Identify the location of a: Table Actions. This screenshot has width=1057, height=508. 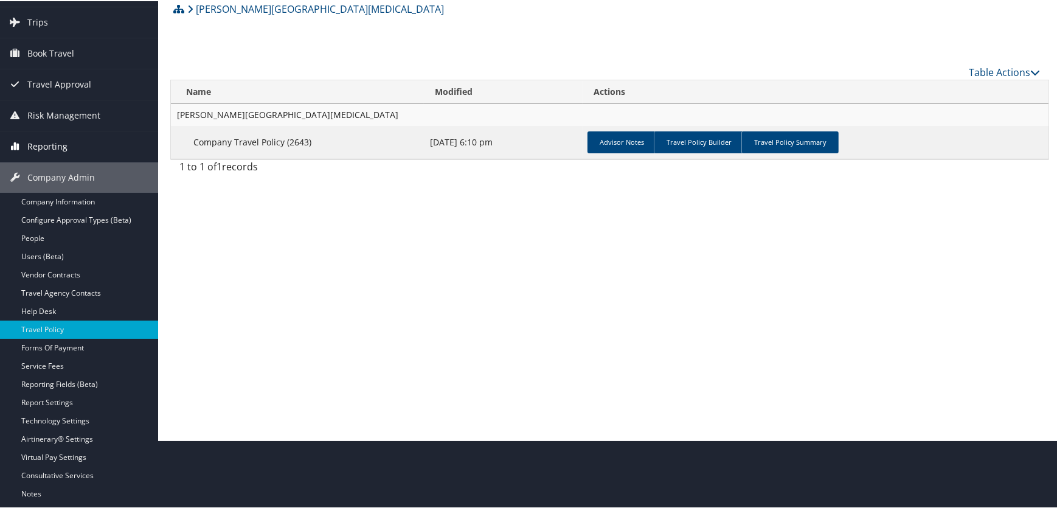
(1005, 71).